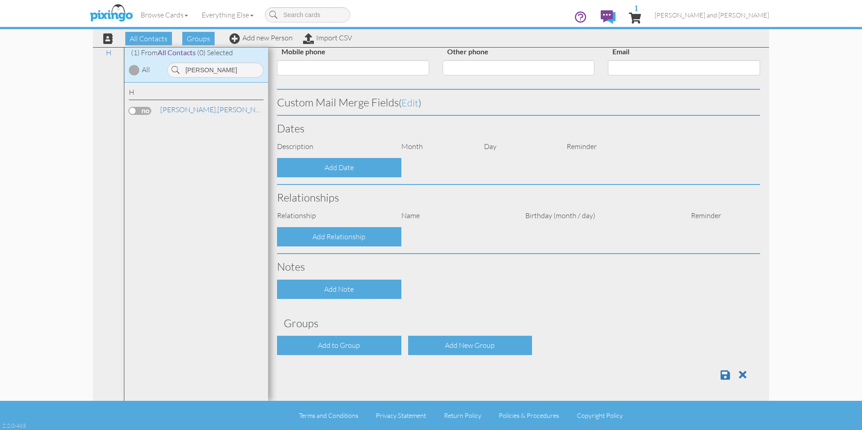 The width and height of the screenshot is (862, 430). I want to click on span: edit, so click(410, 102).